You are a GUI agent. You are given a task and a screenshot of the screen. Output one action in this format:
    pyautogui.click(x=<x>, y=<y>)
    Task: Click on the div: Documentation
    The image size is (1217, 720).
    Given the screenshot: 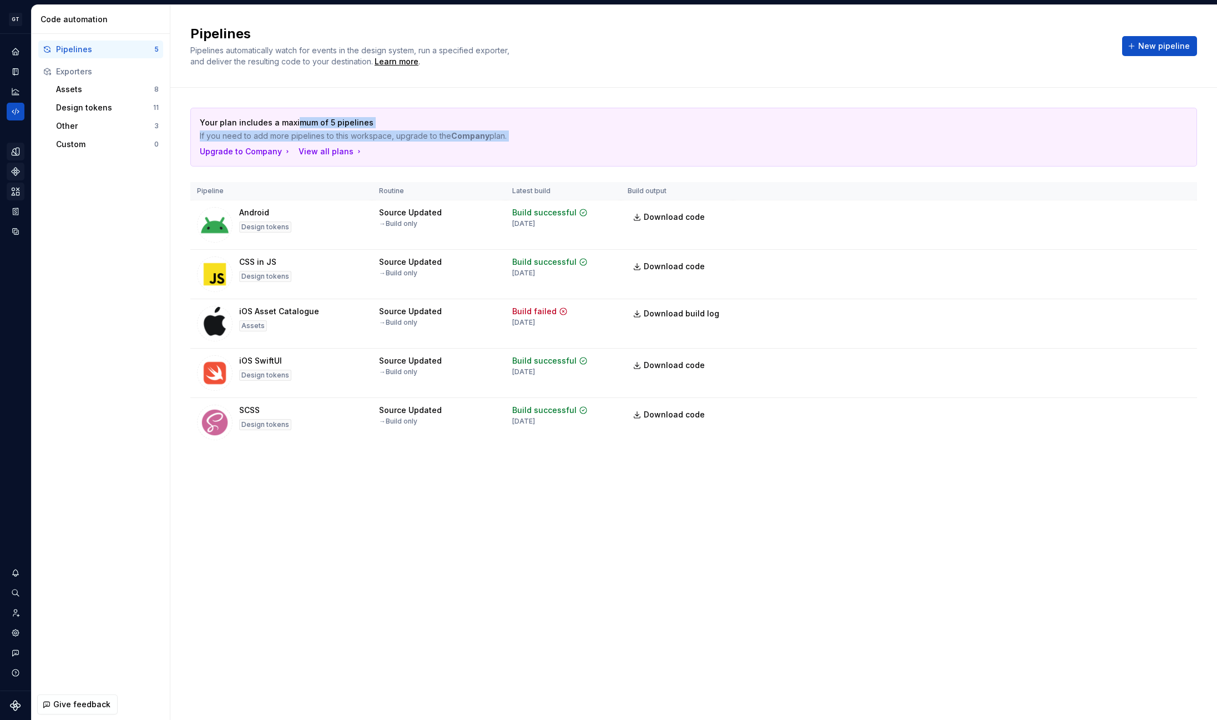 What is the action you would take?
    pyautogui.click(x=16, y=72)
    